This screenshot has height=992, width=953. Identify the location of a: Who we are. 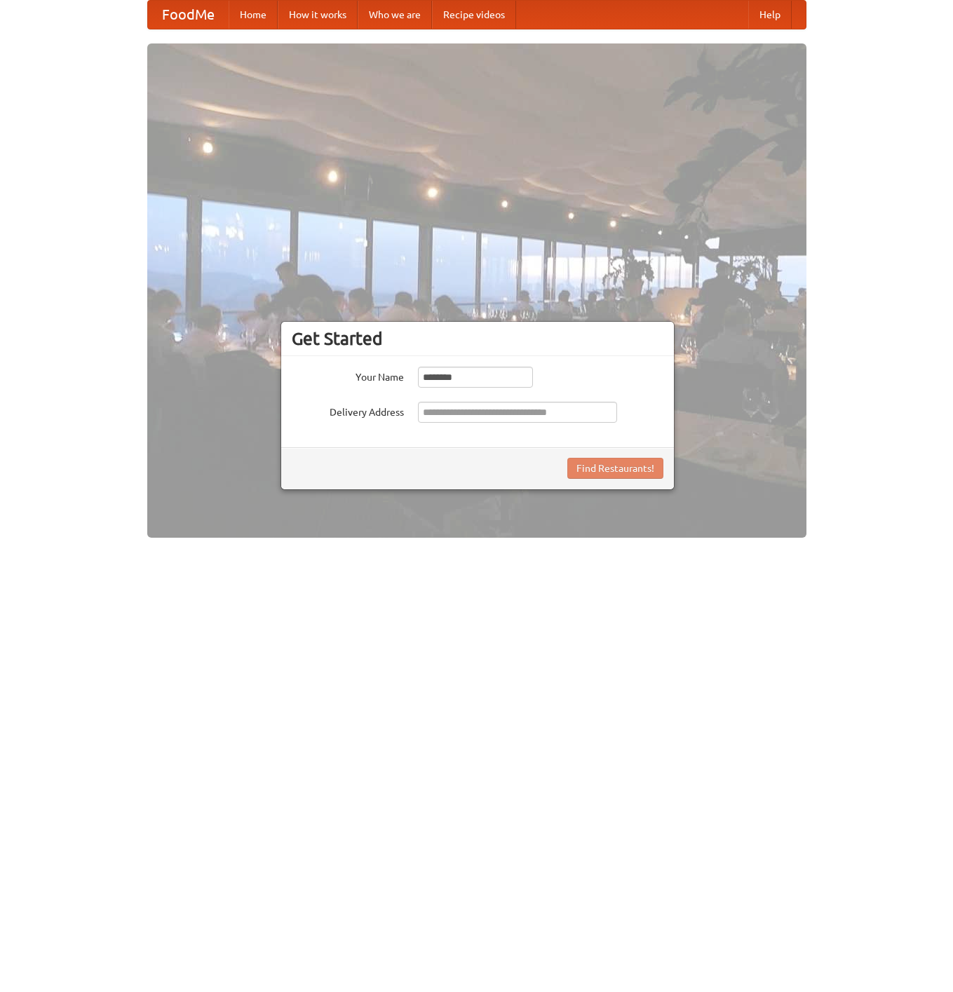
(395, 15).